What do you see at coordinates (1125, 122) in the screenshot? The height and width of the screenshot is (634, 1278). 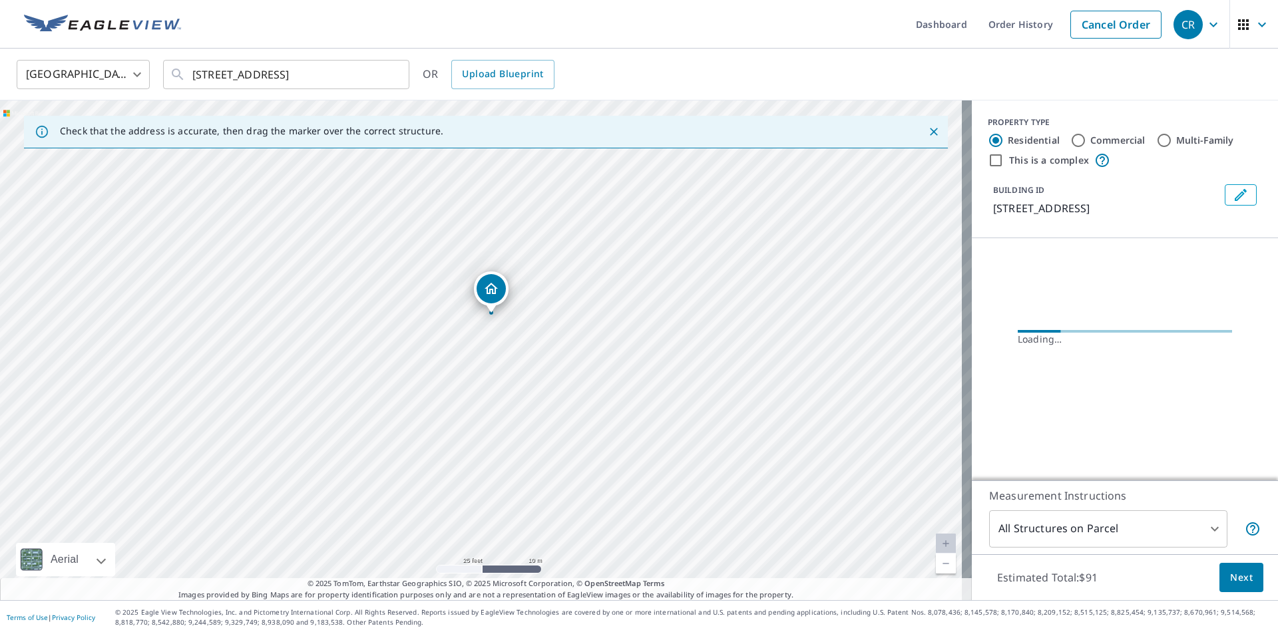 I see `div: PROPERTY TYPE` at bounding box center [1125, 122].